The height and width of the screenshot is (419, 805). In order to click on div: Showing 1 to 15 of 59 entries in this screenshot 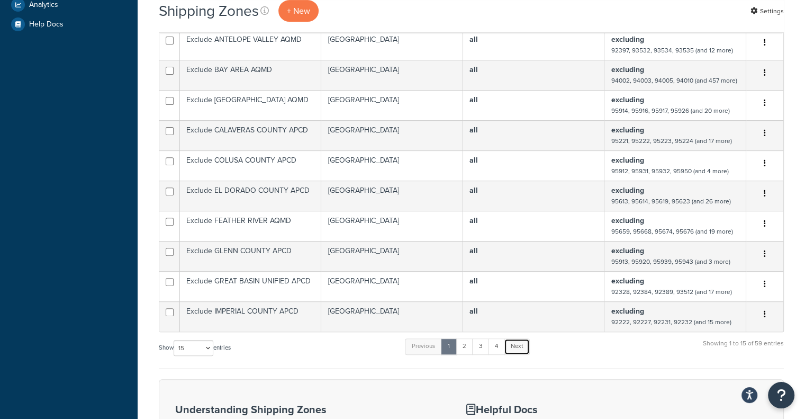, I will do `click(743, 348)`.